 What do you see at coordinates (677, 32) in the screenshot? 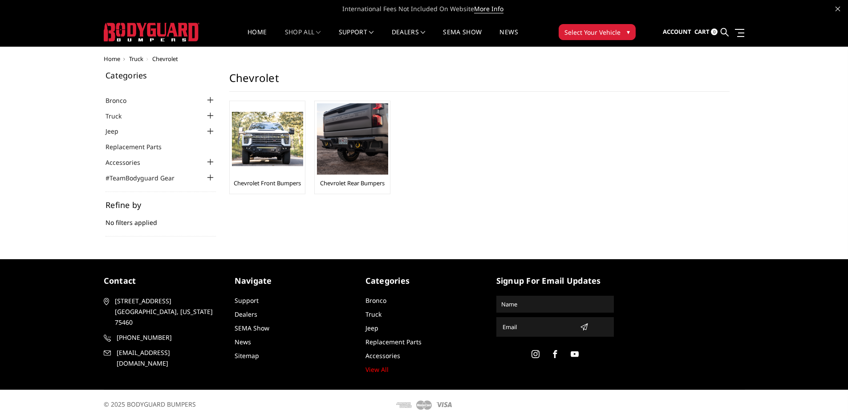
I see `span: Account` at bounding box center [677, 32].